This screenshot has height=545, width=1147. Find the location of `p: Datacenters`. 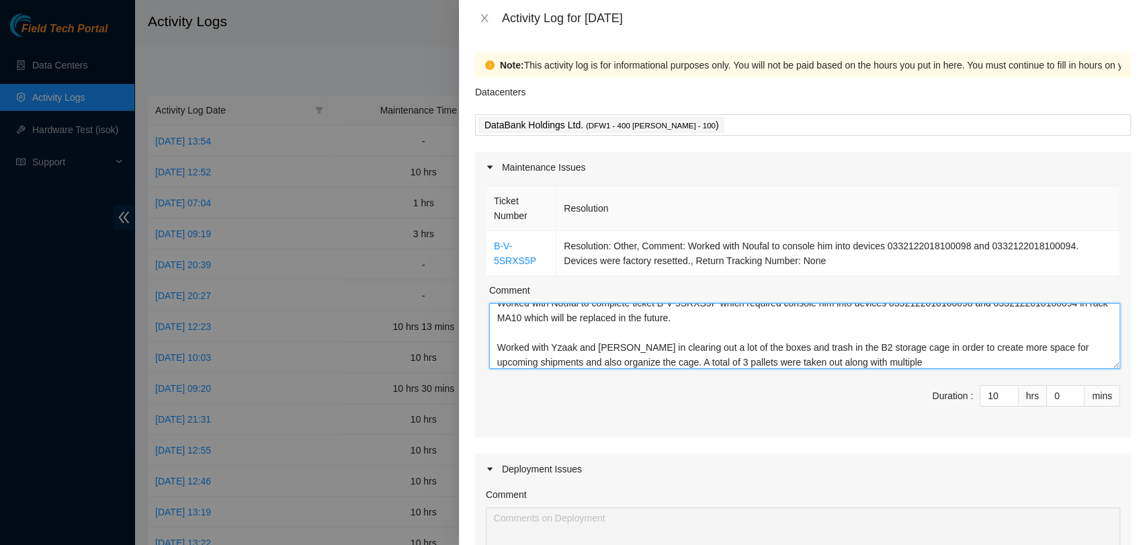

p: Datacenters is located at coordinates (500, 89).